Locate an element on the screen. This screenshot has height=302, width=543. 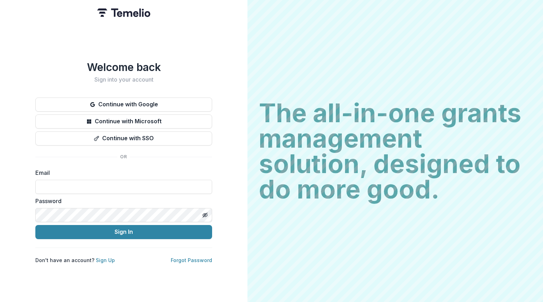
label: Password is located at coordinates (122, 201).